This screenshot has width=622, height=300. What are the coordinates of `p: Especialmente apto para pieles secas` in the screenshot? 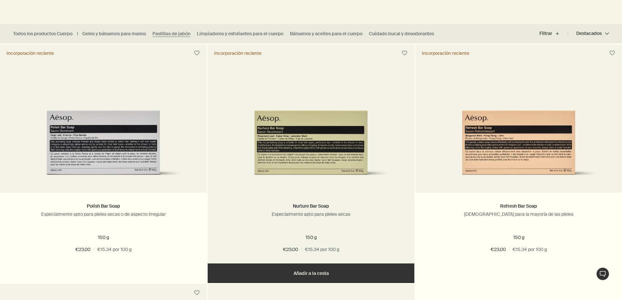 It's located at (311, 214).